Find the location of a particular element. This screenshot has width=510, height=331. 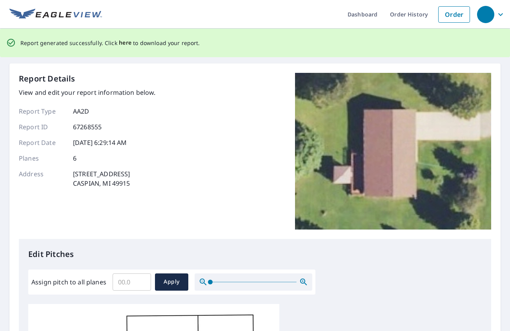

span: Apply is located at coordinates (171, 282).